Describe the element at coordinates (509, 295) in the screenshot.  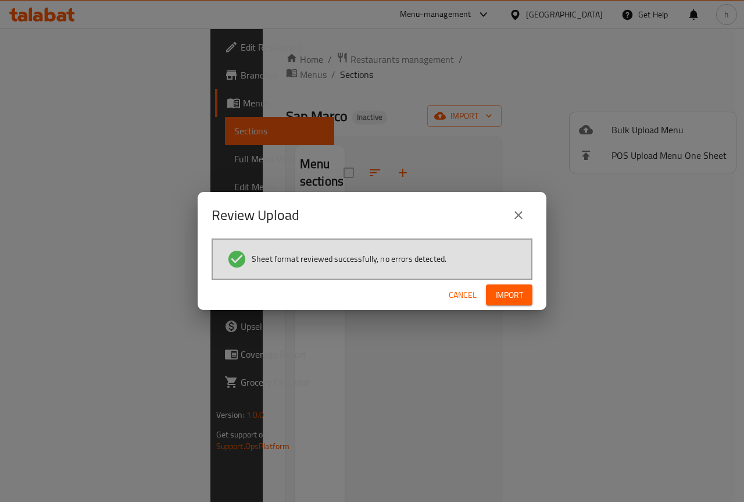
I see `button: Import` at that location.